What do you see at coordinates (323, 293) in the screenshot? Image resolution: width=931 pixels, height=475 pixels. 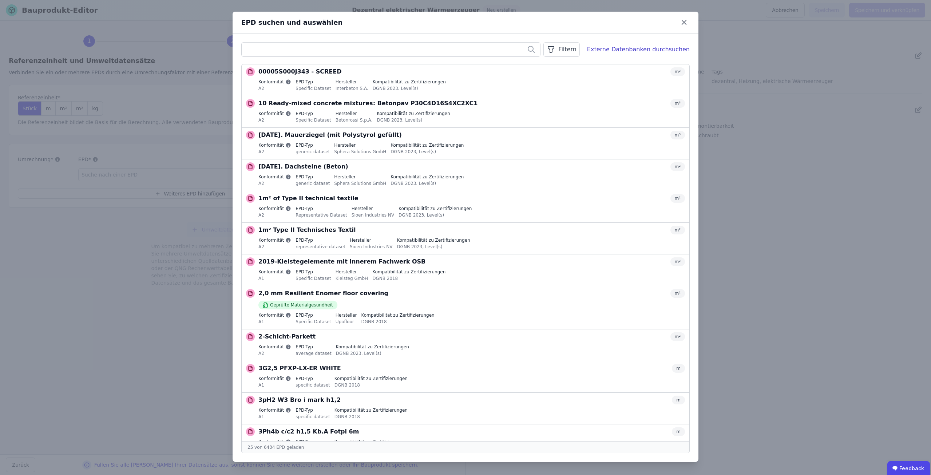 I see `p: 2,0 mm Resilient Enomer floor covering` at bounding box center [323, 293].